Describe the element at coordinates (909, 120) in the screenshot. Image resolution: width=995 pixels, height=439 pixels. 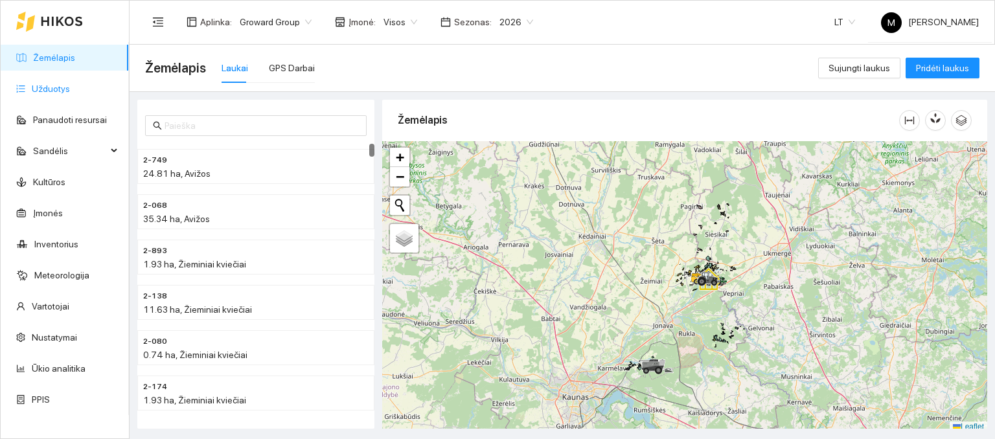
I see `button: column-width` at that location.